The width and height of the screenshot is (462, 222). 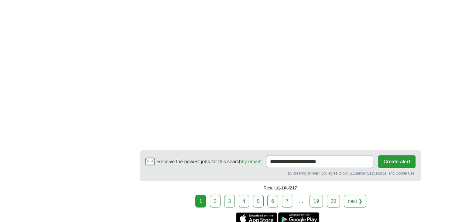 I want to click on a: 6, so click(x=272, y=201).